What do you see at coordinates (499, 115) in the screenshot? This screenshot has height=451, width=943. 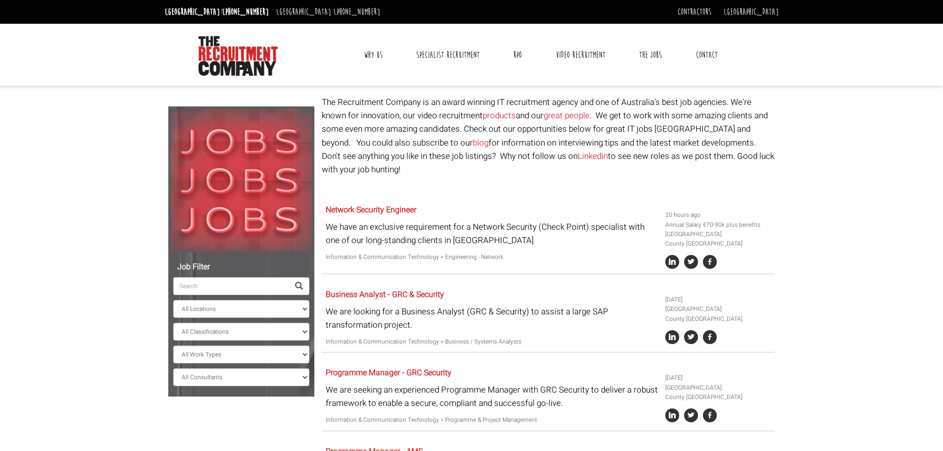 I see `a: products` at bounding box center [499, 115].